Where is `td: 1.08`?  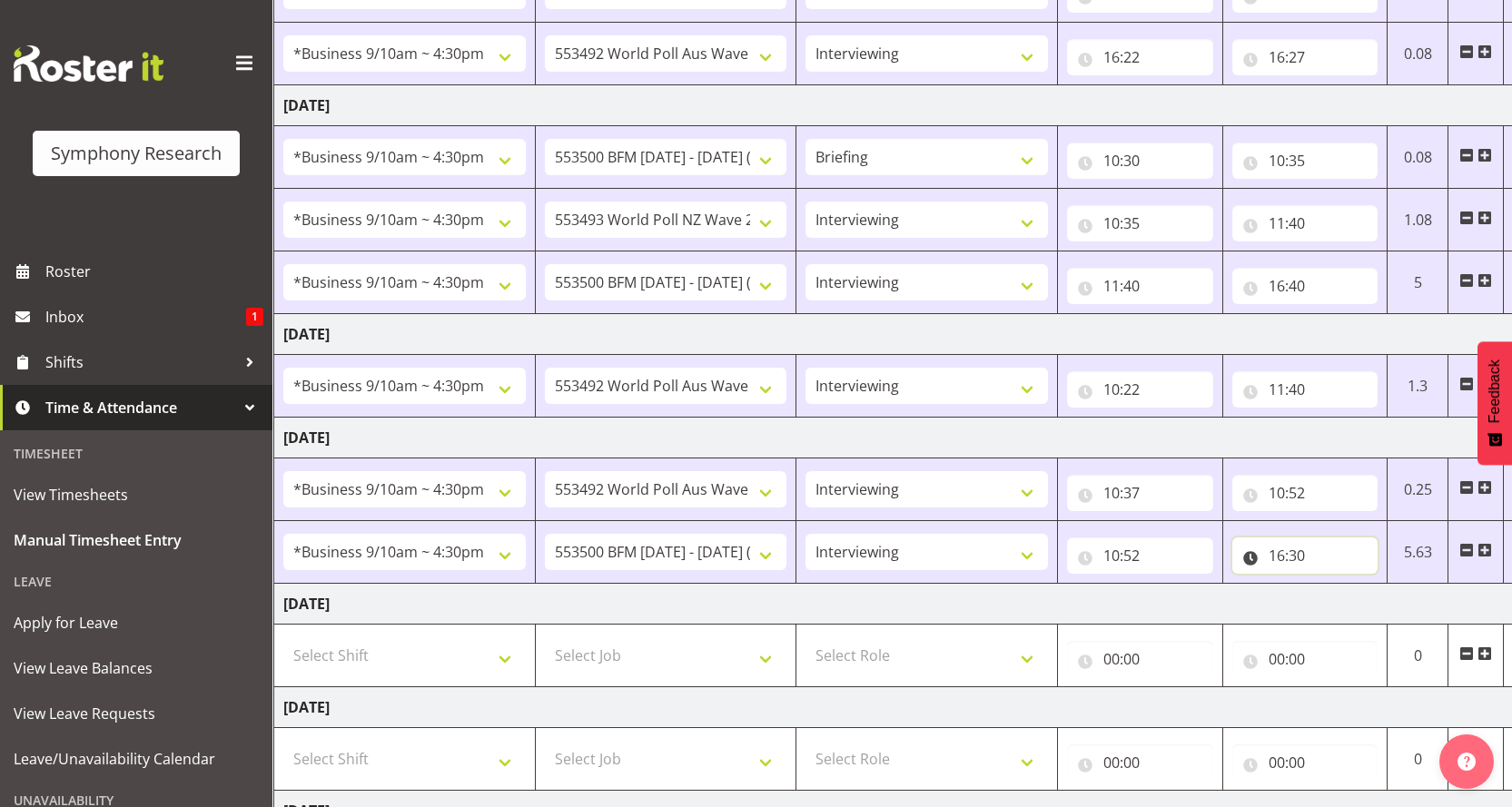 td: 1.08 is located at coordinates (1417, 220).